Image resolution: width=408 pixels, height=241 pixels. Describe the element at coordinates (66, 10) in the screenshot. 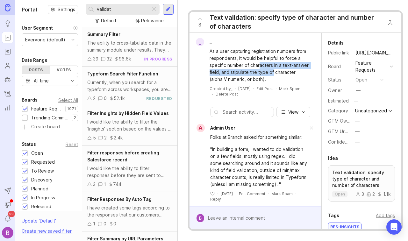

I see `span: Settings` at that location.